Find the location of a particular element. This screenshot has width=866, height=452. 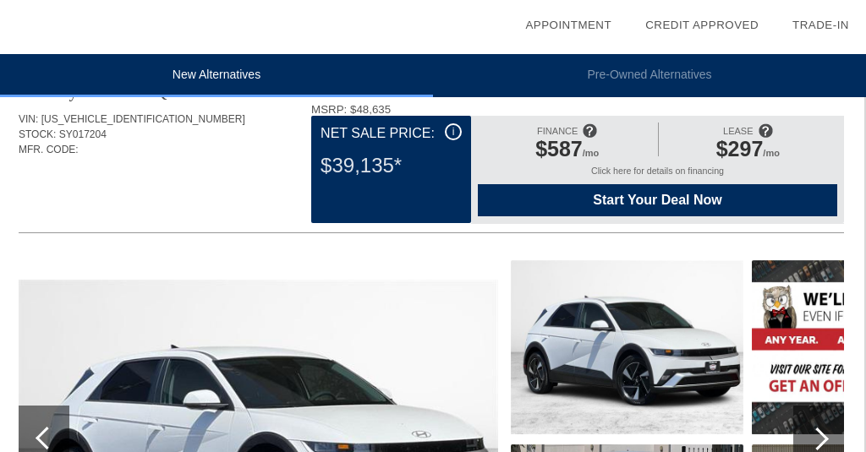

span: FINANCE is located at coordinates (557, 131).